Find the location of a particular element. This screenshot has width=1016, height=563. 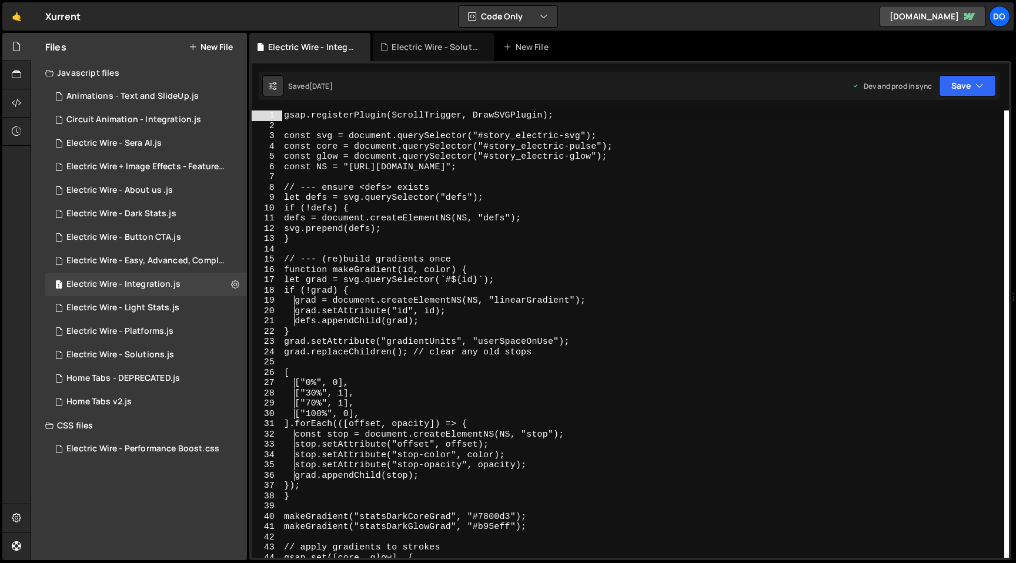

div: 5 is located at coordinates (267, 157).